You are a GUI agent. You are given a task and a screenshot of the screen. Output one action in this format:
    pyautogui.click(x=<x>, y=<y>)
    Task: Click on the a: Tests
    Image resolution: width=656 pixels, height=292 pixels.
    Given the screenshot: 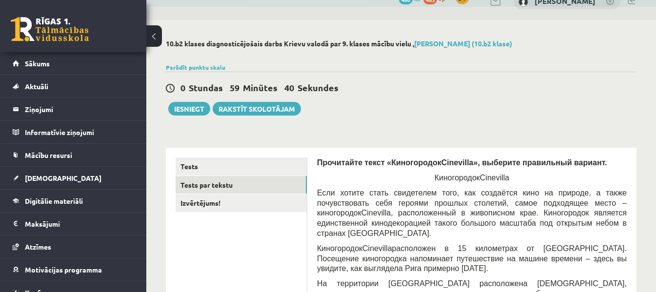 What is the action you would take?
    pyautogui.click(x=241, y=166)
    